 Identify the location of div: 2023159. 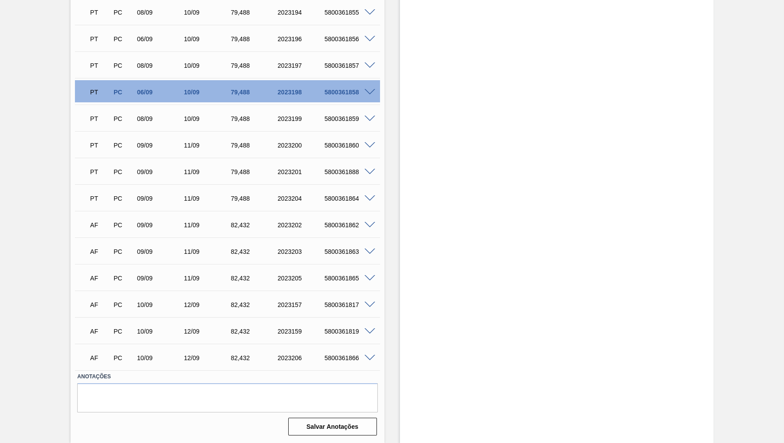
(301, 332).